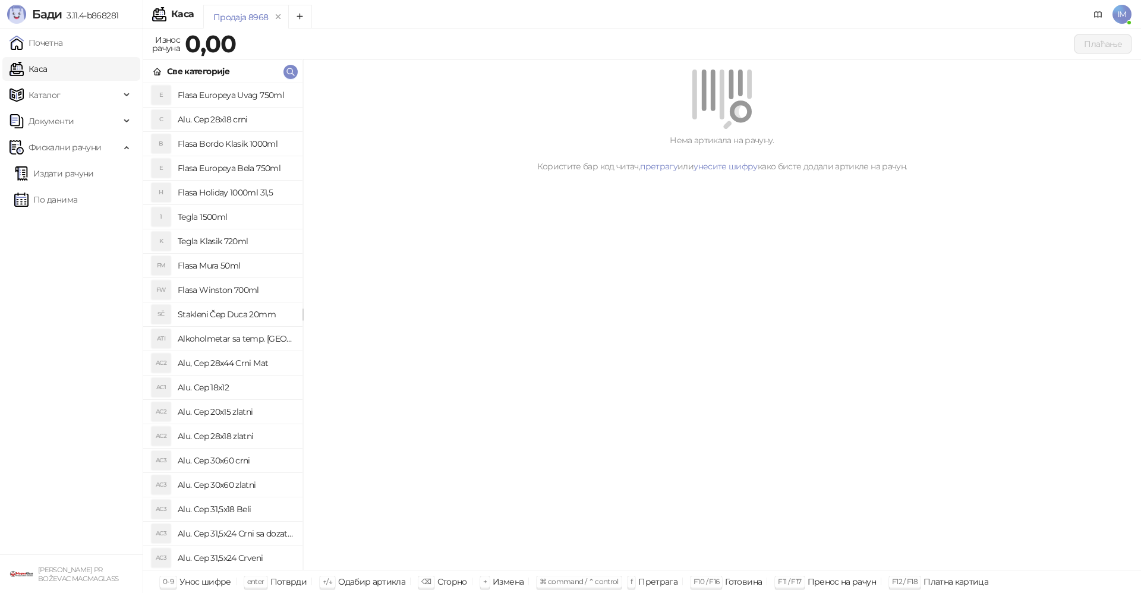 Image resolution: width=1141 pixels, height=593 pixels. What do you see at coordinates (90, 15) in the screenshot?
I see `span: 3.11.4-b868281` at bounding box center [90, 15].